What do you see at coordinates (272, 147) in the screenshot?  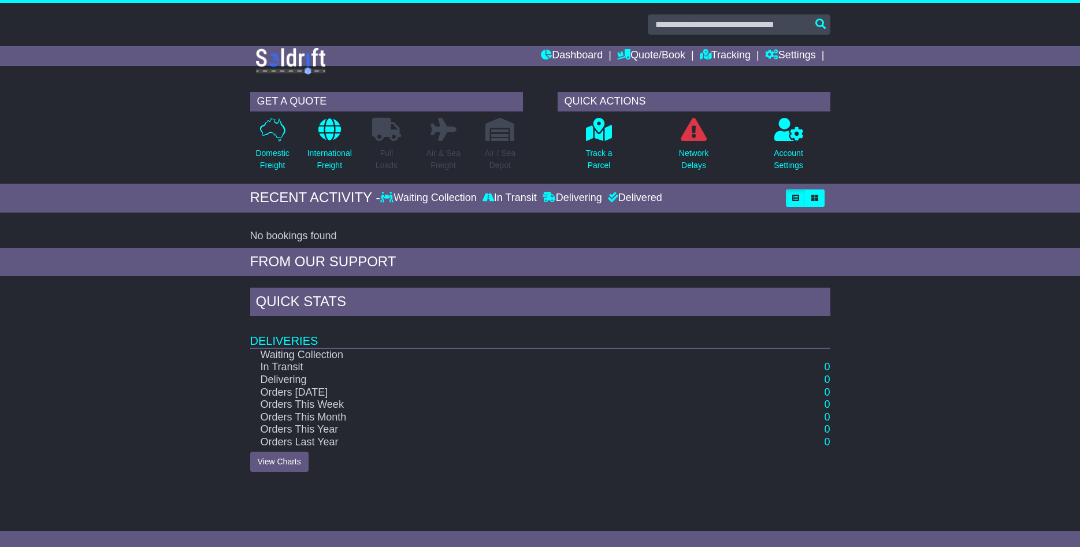 I see `a: DomesticFreight` at bounding box center [272, 147].